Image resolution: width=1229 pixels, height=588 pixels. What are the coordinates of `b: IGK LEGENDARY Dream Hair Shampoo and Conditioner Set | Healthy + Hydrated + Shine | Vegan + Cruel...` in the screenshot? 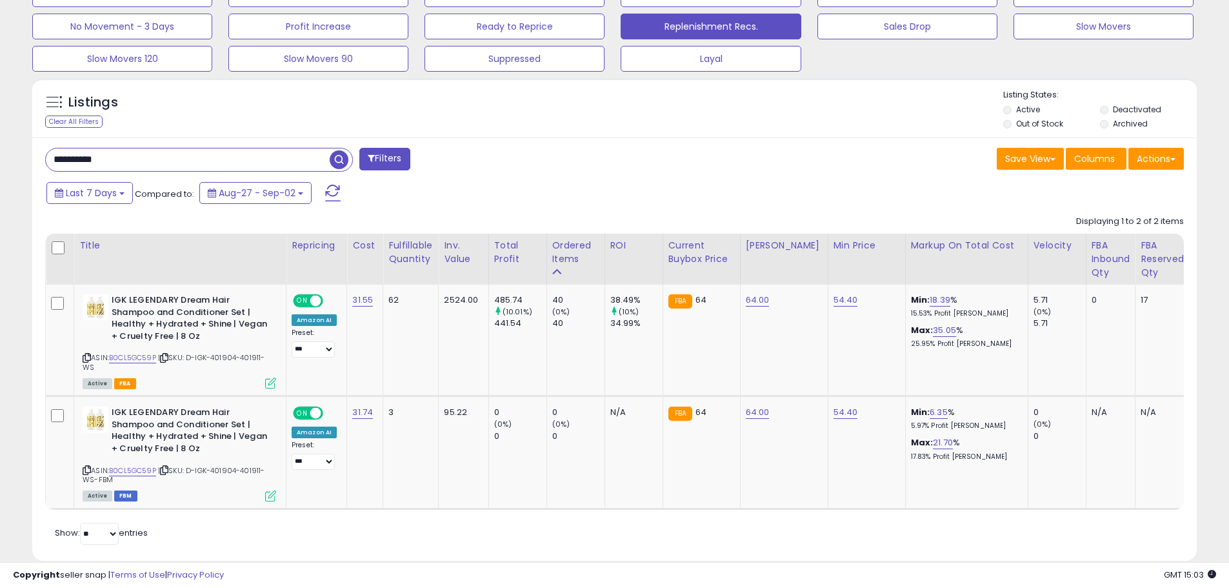 It's located at (190, 431).